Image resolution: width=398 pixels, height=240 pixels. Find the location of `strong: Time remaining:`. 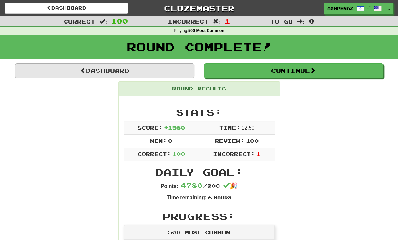

strong: Time remaining: is located at coordinates (186, 197).